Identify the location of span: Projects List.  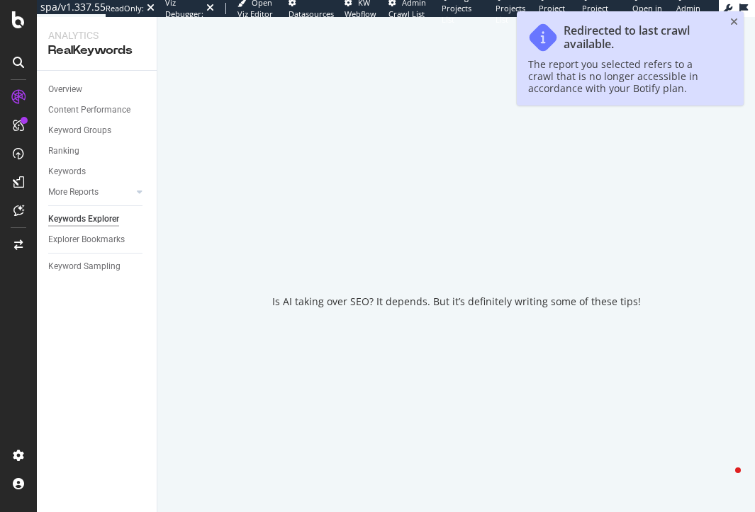
(510, 13).